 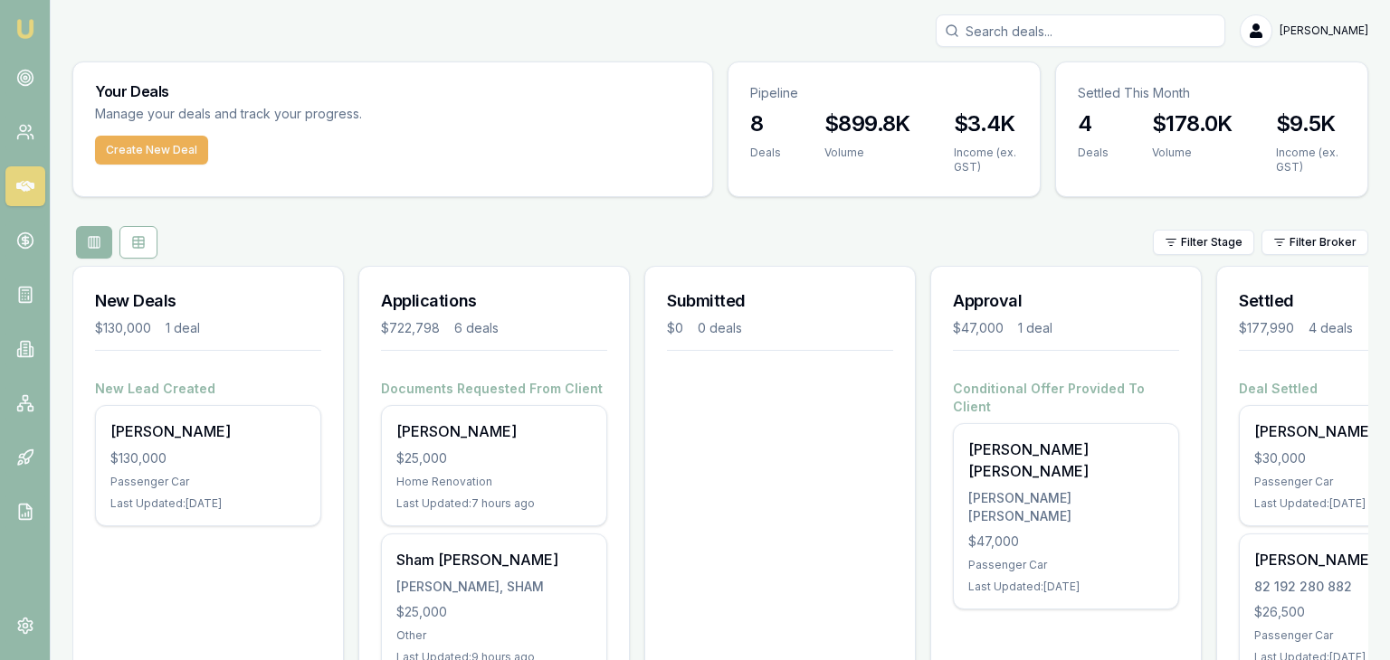 What do you see at coordinates (151, 150) in the screenshot?
I see `a: Create New Deal` at bounding box center [151, 150].